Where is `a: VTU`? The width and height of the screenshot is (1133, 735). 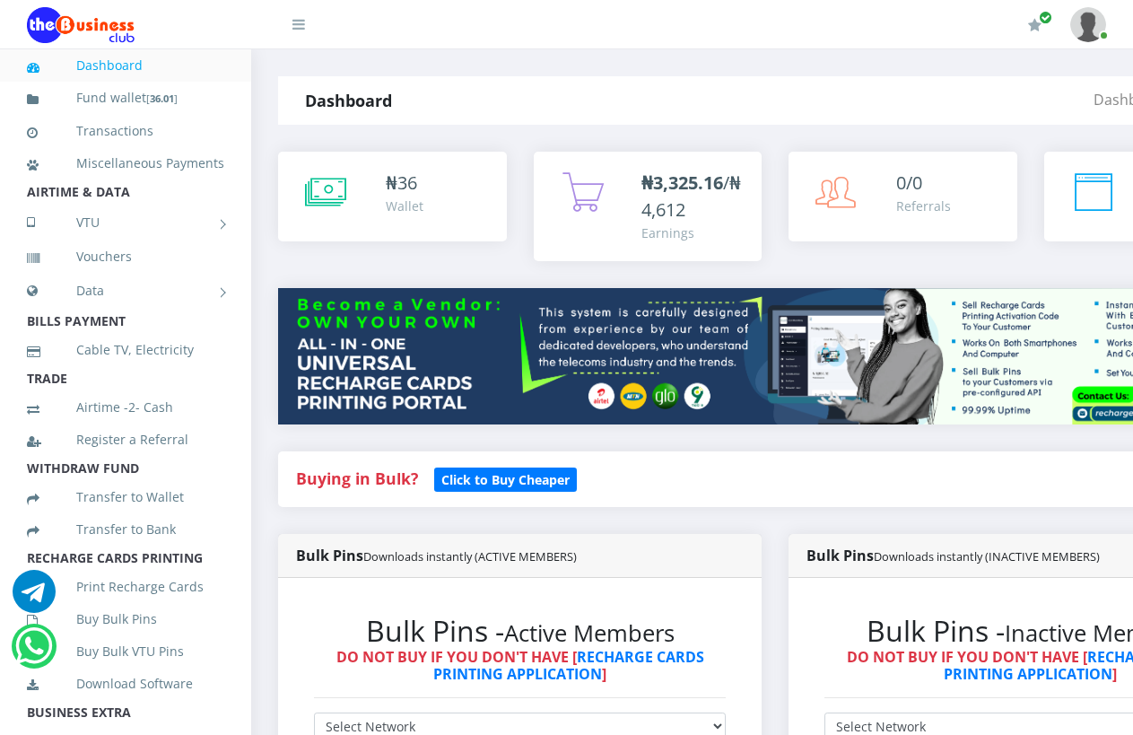 a: VTU is located at coordinates (126, 223).